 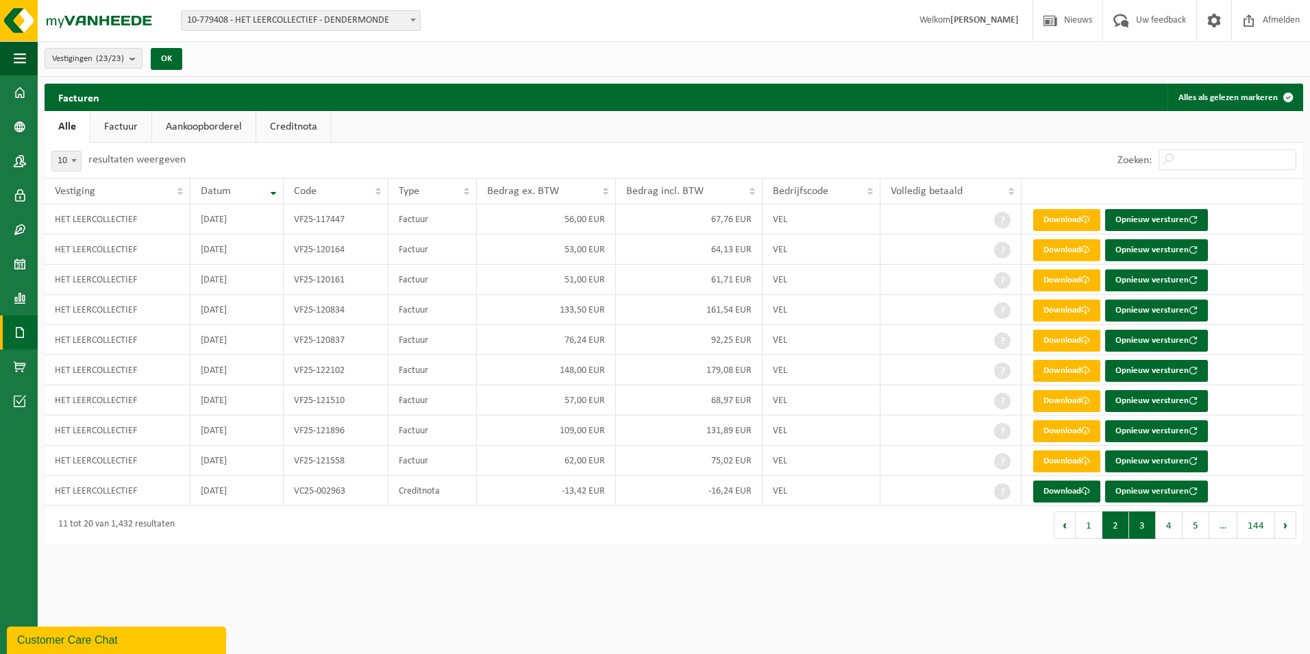 What do you see at coordinates (336, 370) in the screenshot?
I see `td: VF25-122102` at bounding box center [336, 370].